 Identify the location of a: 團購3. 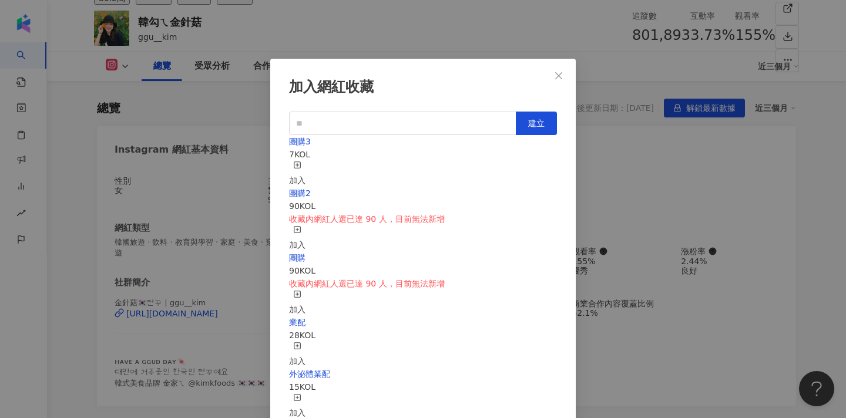
(299, 142).